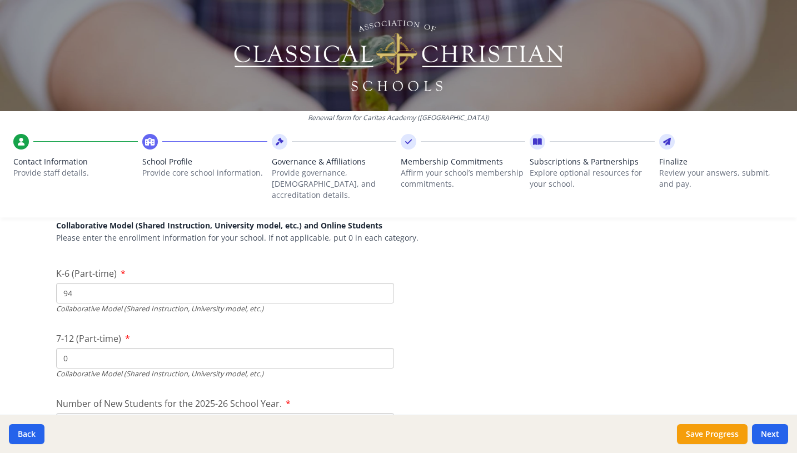 The height and width of the screenshot is (453, 797). What do you see at coordinates (398, 56) in the screenshot?
I see `img: Logo` at bounding box center [398, 56].